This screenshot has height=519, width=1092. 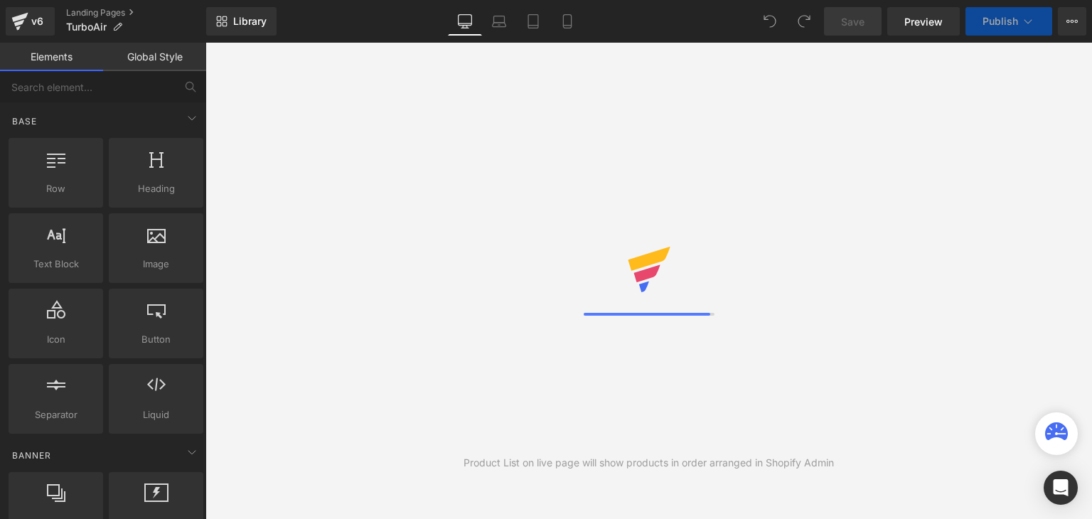 I want to click on span: Icon, so click(x=55, y=339).